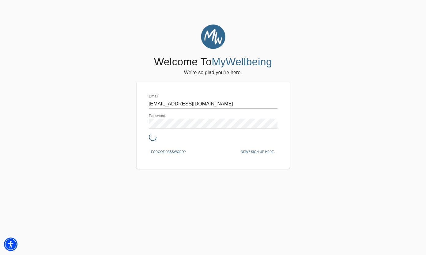  Describe the element at coordinates (258, 152) in the screenshot. I see `span: New? Sign up here.` at that location.